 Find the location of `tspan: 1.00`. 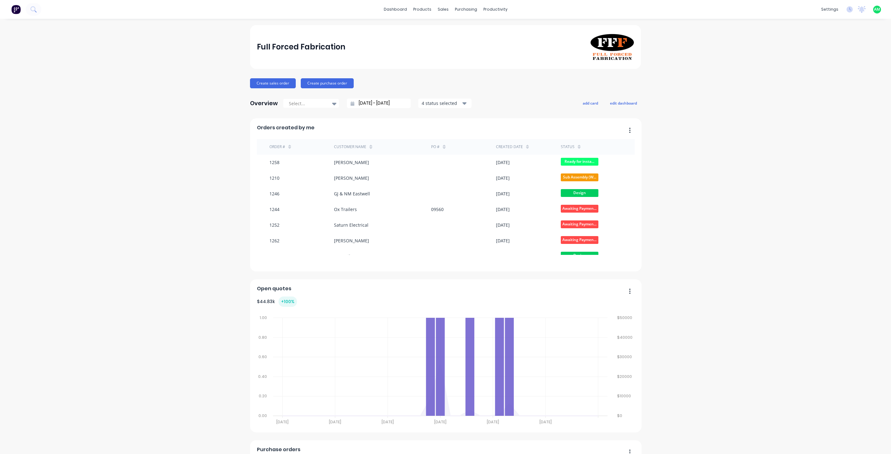

tspan: 1.00 is located at coordinates (263, 318).